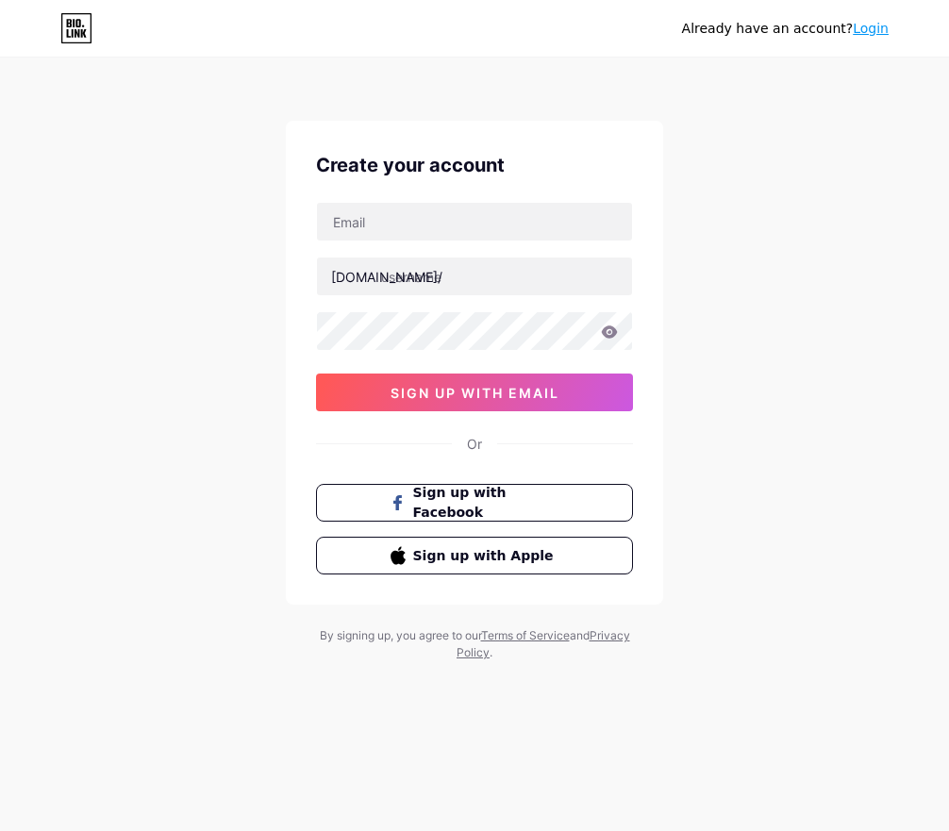 This screenshot has width=949, height=831. Describe the element at coordinates (486, 555) in the screenshot. I see `span: Sign up with Apple` at that location.